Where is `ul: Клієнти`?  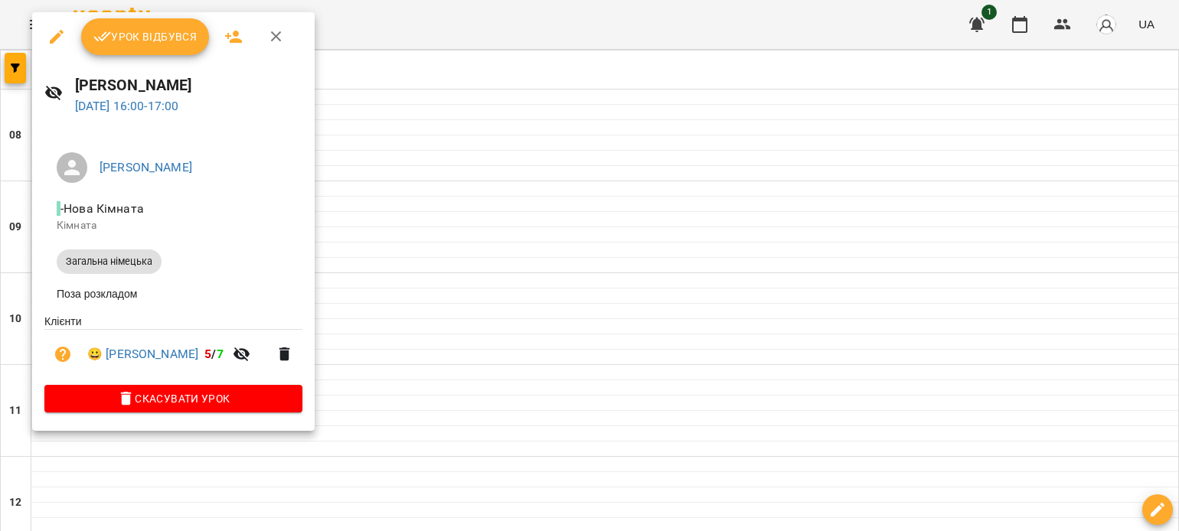
ul: Клієнти is located at coordinates (173, 349).